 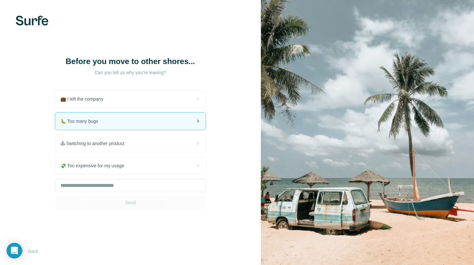 What do you see at coordinates (84, 99) in the screenshot?
I see `span: 💼 I left the company` at bounding box center [84, 99].